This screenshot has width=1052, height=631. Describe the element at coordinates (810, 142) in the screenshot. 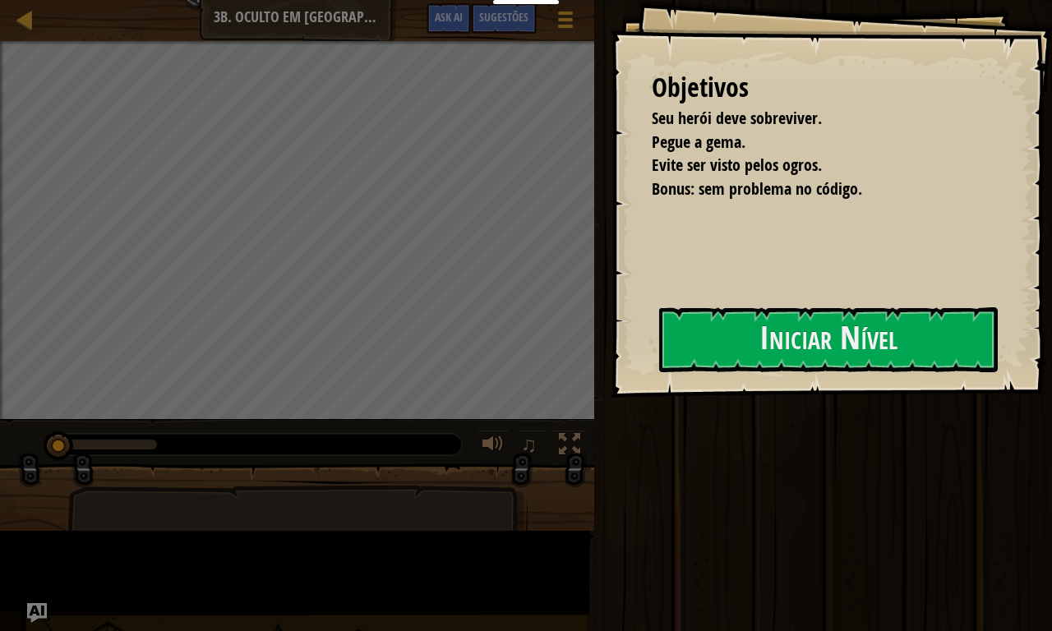

I see `li: Pegue a gema.` at that location.